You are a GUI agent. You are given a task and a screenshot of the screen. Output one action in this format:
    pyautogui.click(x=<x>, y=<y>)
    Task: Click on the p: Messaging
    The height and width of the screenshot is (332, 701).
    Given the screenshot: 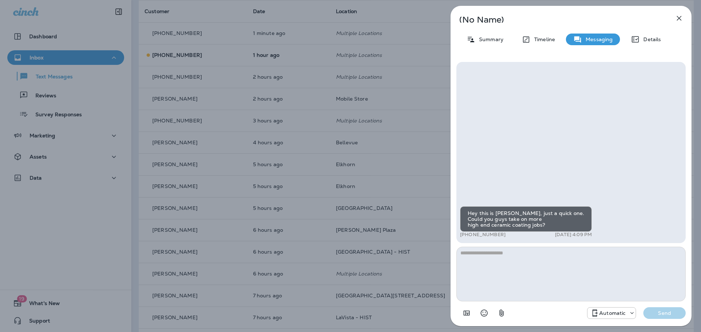 What is the action you would take?
    pyautogui.click(x=597, y=39)
    